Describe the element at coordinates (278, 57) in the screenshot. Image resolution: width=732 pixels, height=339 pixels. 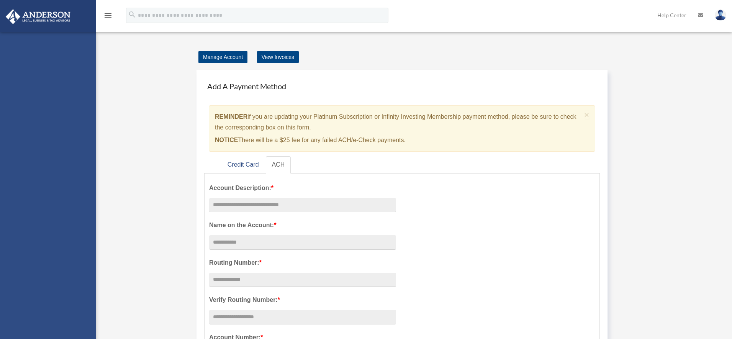
I see `a: View Invoices` at that location.